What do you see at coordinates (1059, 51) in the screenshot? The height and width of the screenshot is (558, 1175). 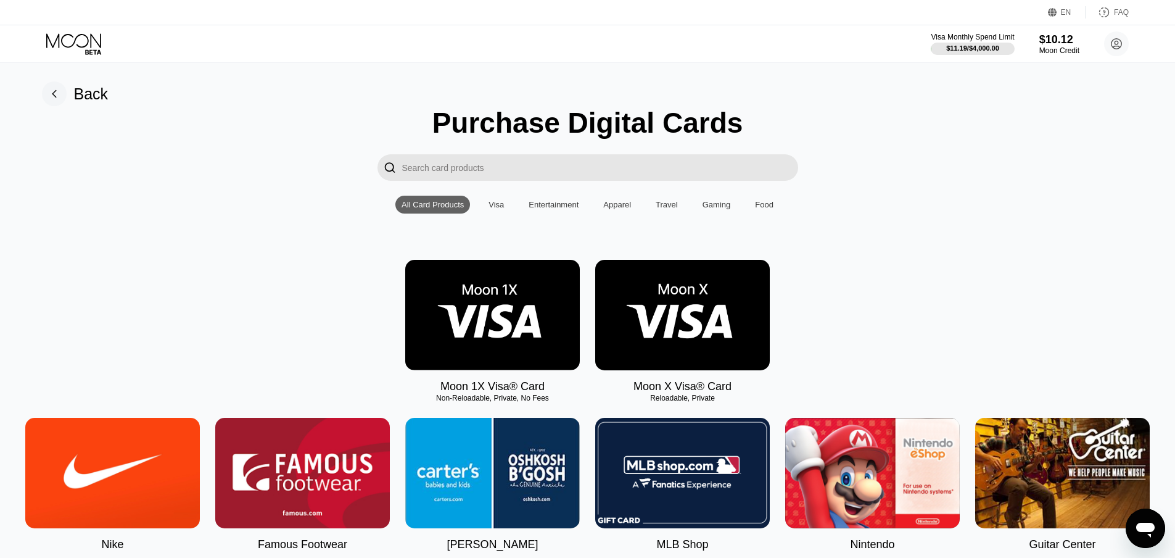 I see `div: Moon Credit` at bounding box center [1059, 51].